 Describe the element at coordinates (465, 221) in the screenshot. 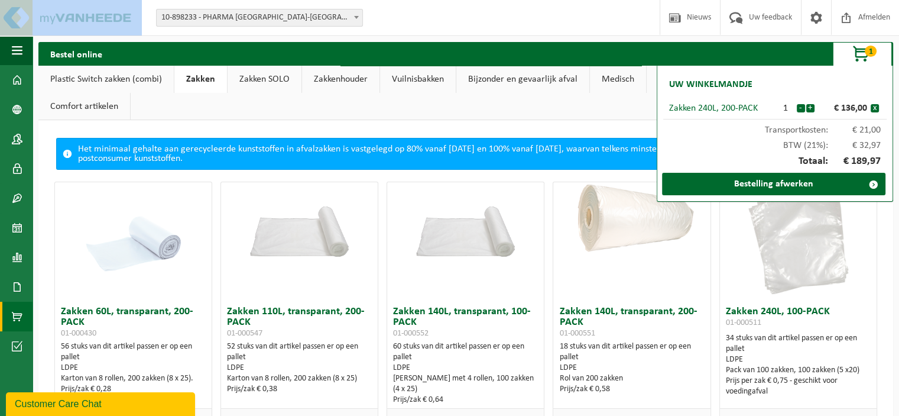

I see `img: 01-000552` at that location.